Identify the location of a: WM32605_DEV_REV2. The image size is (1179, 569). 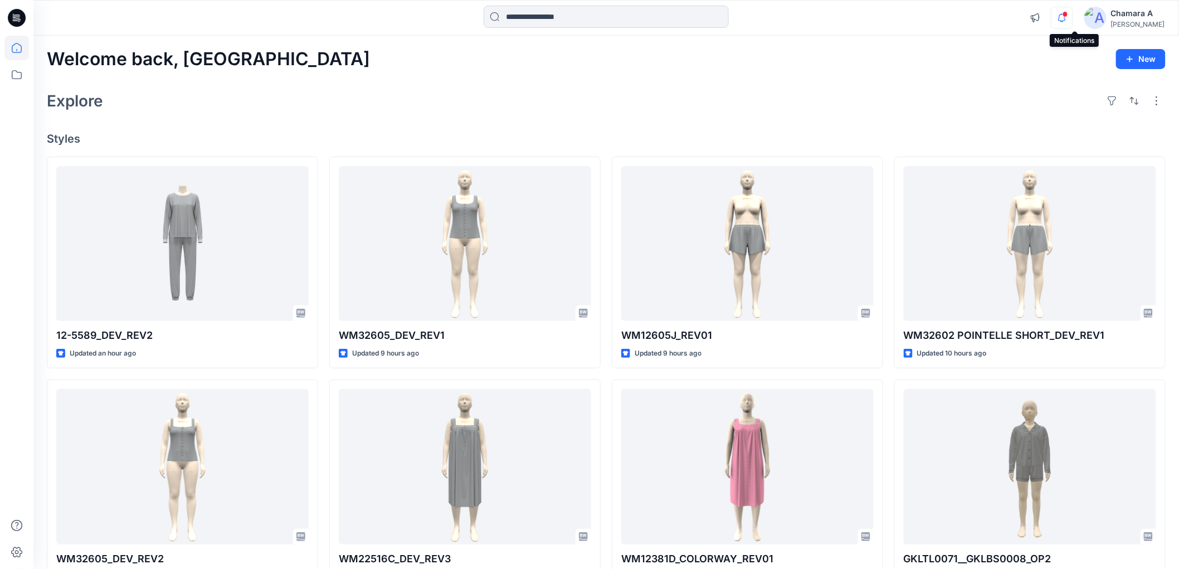
(182, 466).